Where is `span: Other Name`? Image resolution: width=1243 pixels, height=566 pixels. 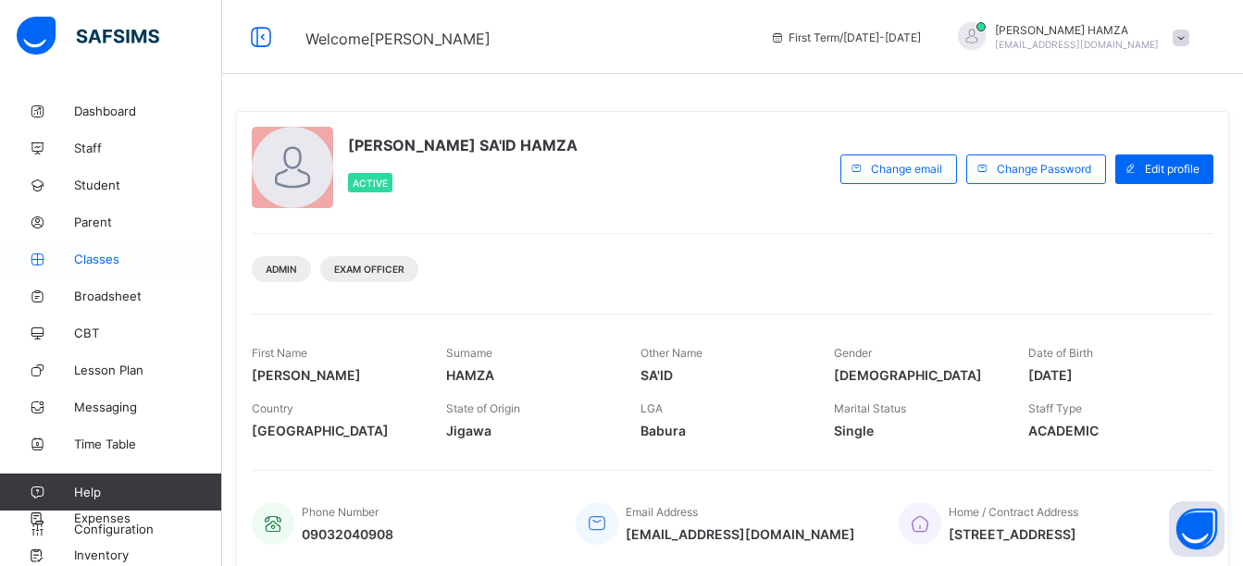 span: Other Name is located at coordinates (671, 353).